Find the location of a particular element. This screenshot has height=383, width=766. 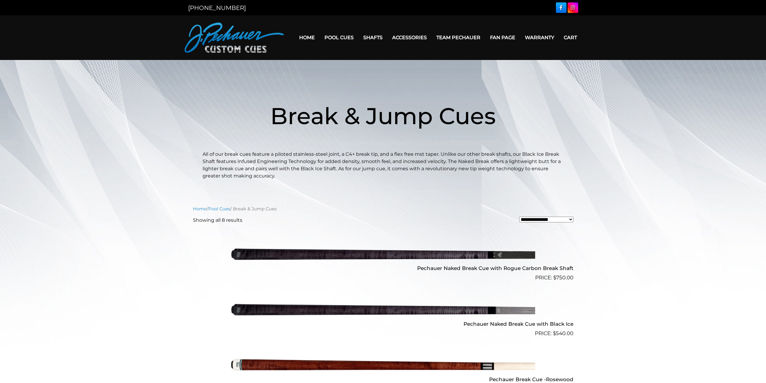

a: Fan Page is located at coordinates (503, 37).